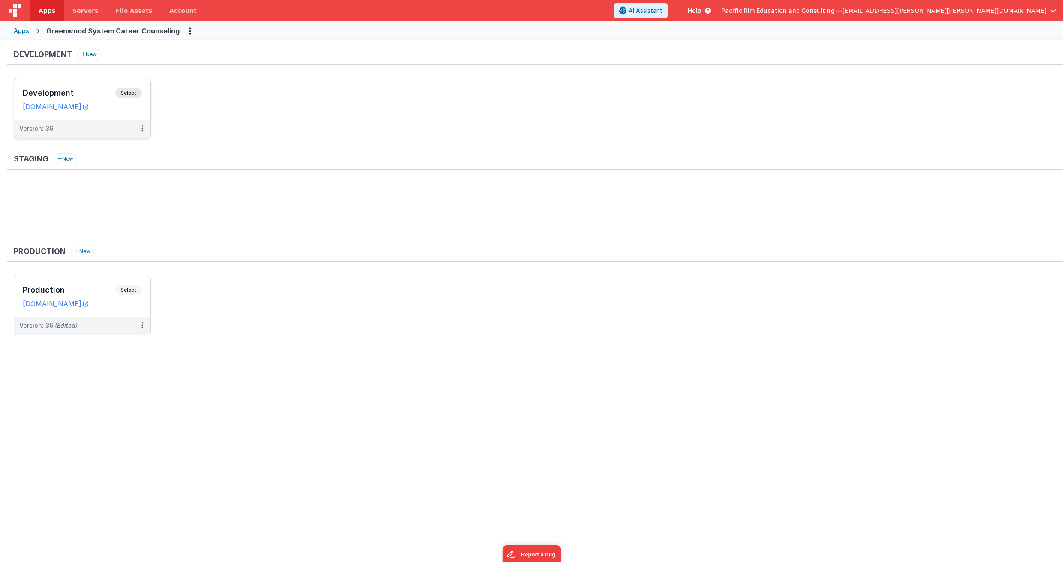 This screenshot has width=1063, height=562. I want to click on button: Options, so click(190, 31).